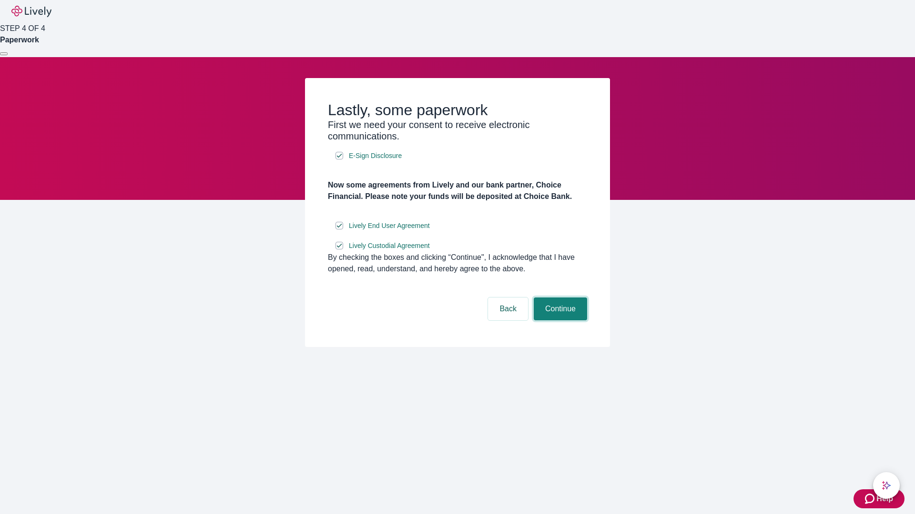  What do you see at coordinates (389, 246) in the screenshot?
I see `span: Lively Custodial Agreement` at bounding box center [389, 246].